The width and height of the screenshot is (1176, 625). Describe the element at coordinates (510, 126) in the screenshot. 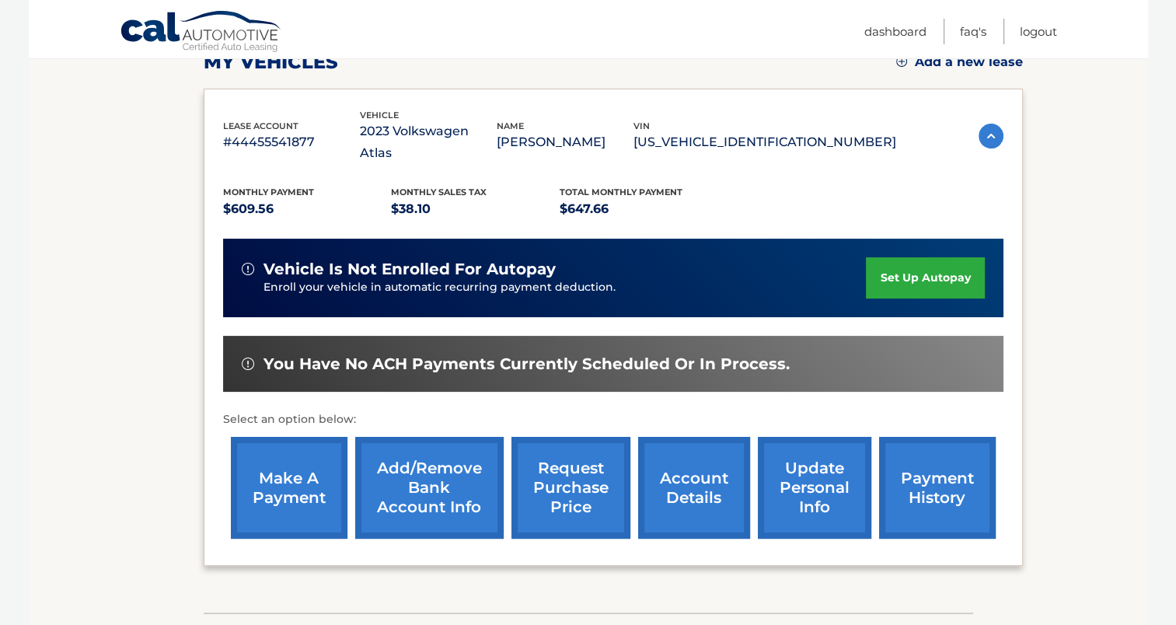

I see `span: name` at that location.